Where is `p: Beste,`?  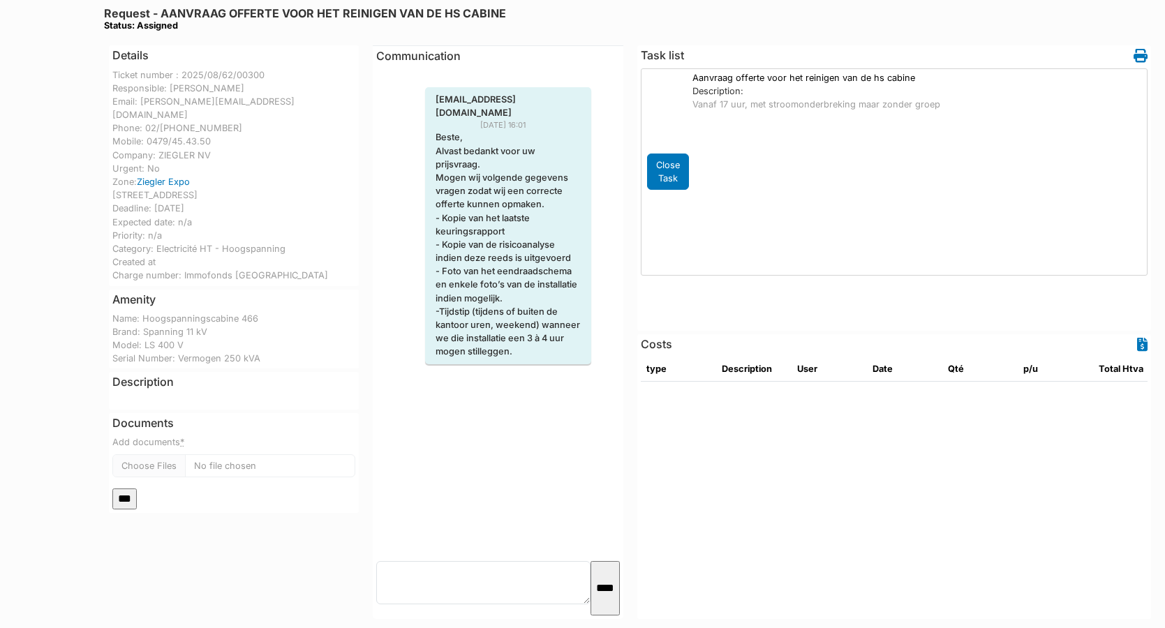 p: Beste, is located at coordinates (507, 137).